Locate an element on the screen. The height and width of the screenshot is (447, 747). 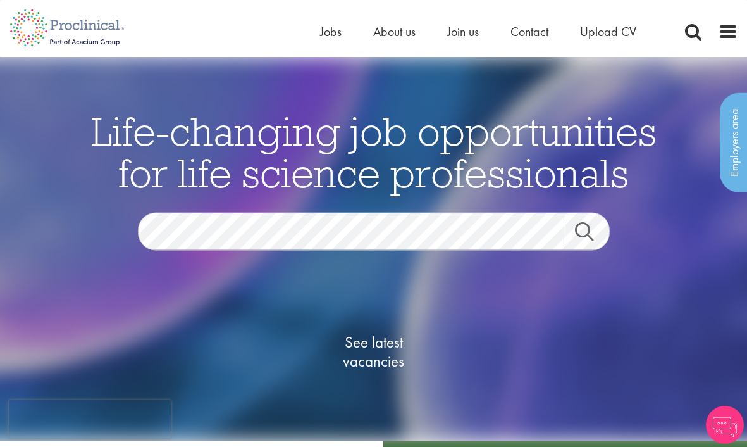
span: Jobs is located at coordinates (331, 32).